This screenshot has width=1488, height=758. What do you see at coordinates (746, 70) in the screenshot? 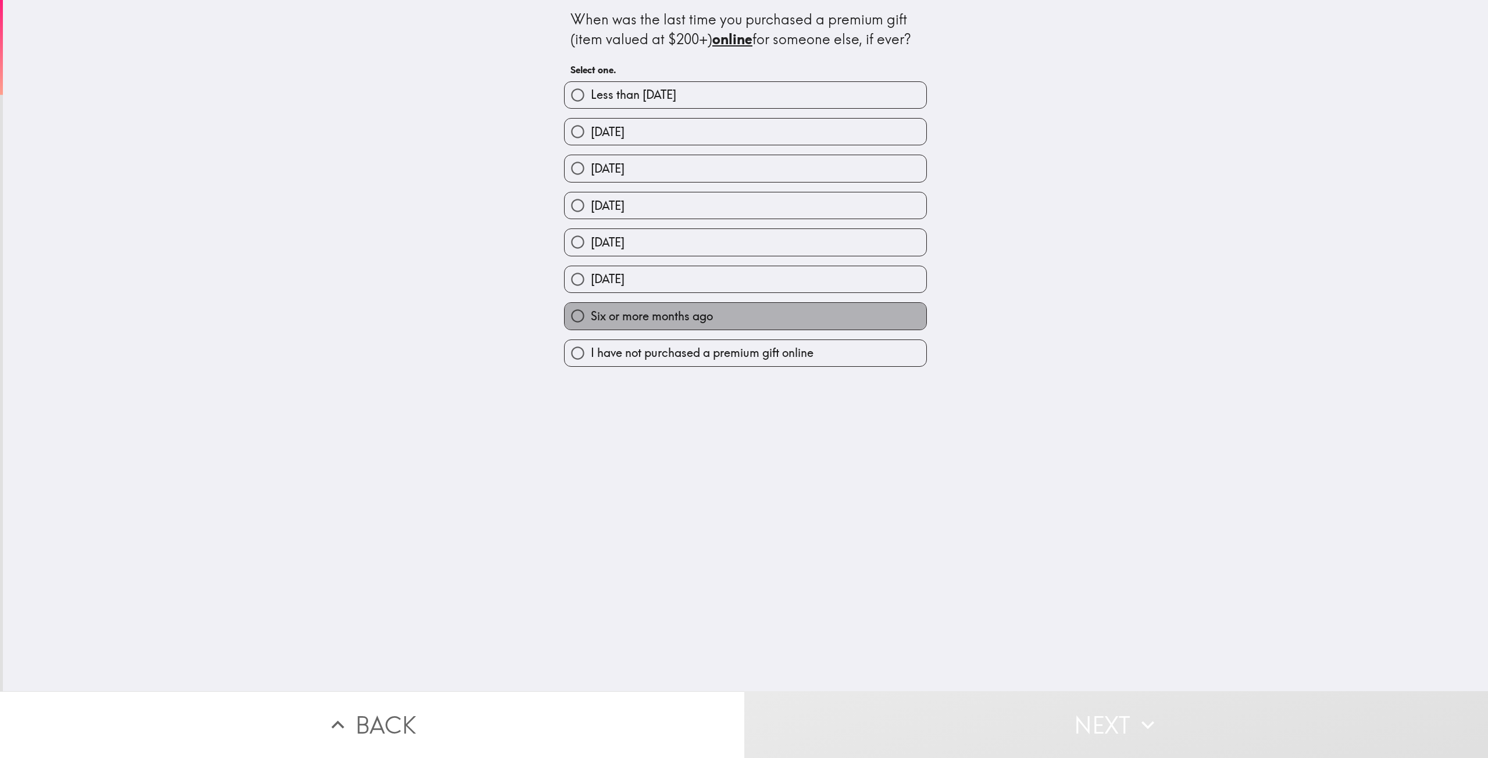
I see `h6: Select one.` at bounding box center [746, 70].